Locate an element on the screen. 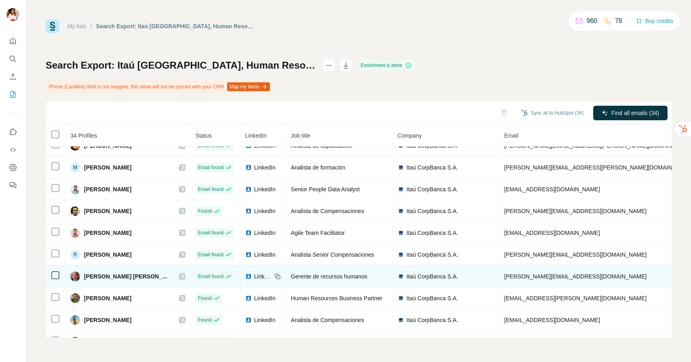 This screenshot has height=362, width=691. span: Email is located at coordinates (511, 136).